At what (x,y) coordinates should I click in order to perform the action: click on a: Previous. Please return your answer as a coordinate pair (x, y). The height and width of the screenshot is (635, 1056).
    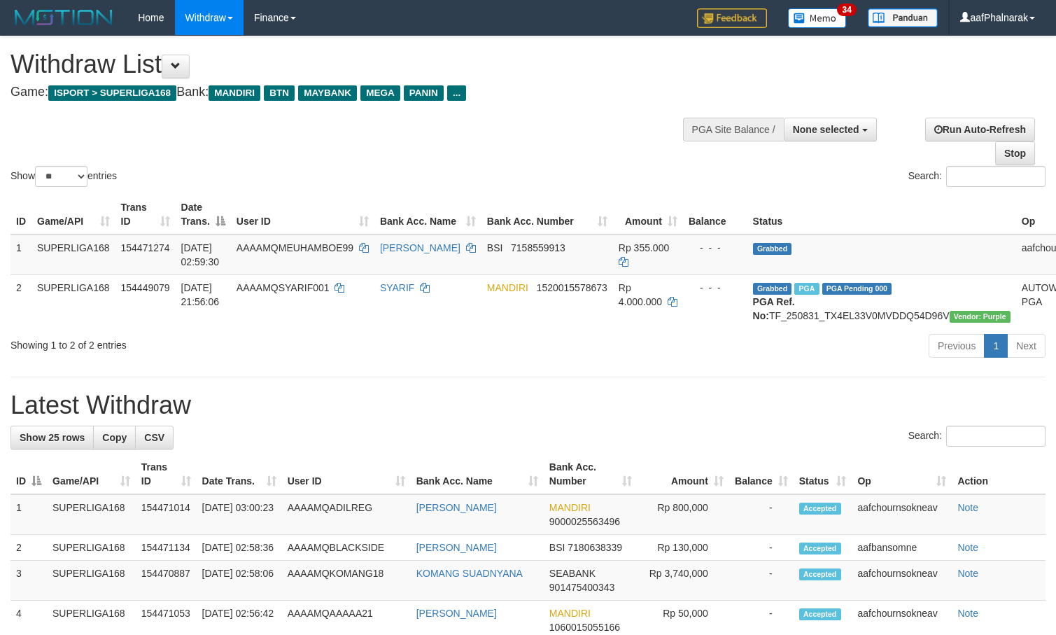
    Looking at the image, I should click on (957, 346).